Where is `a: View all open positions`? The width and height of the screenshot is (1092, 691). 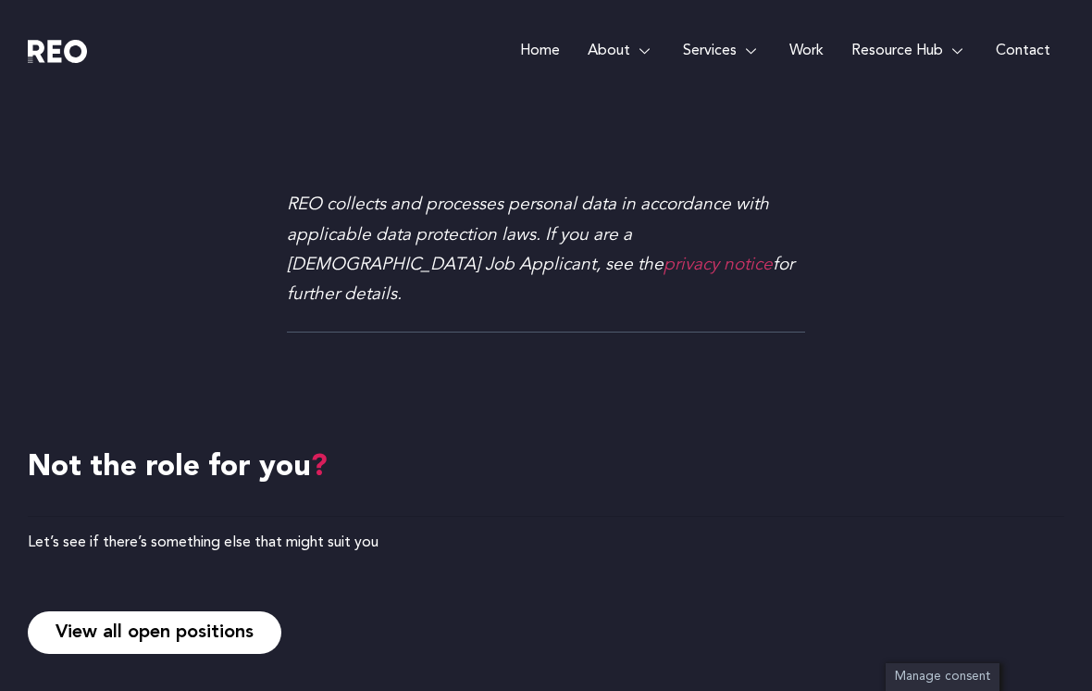 a: View all open positions is located at coordinates (155, 632).